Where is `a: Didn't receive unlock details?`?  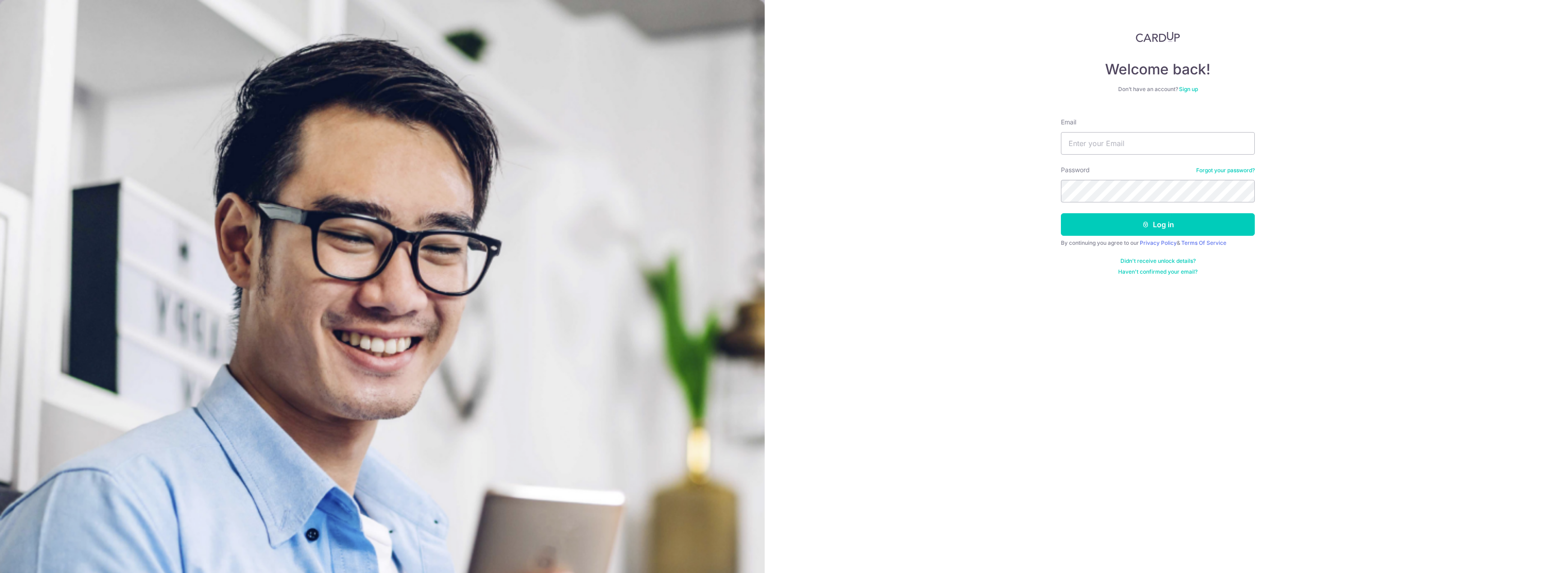 a: Didn't receive unlock details? is located at coordinates (1158, 261).